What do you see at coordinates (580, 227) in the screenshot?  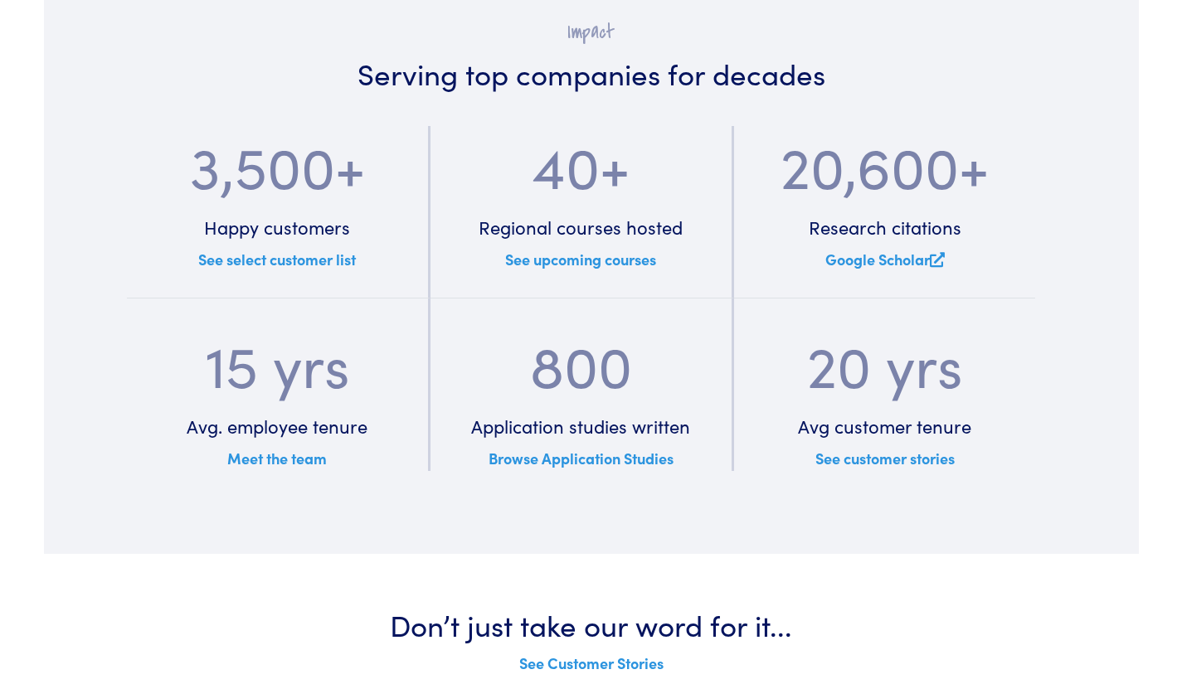 I see `h6: Regional courses hosted` at bounding box center [580, 227].